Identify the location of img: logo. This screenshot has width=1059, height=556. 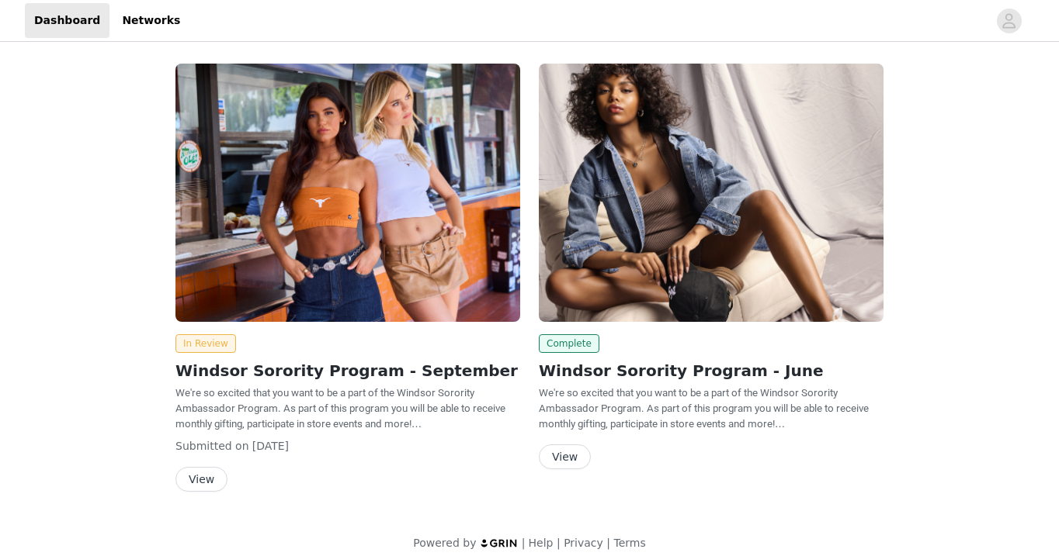
(499, 543).